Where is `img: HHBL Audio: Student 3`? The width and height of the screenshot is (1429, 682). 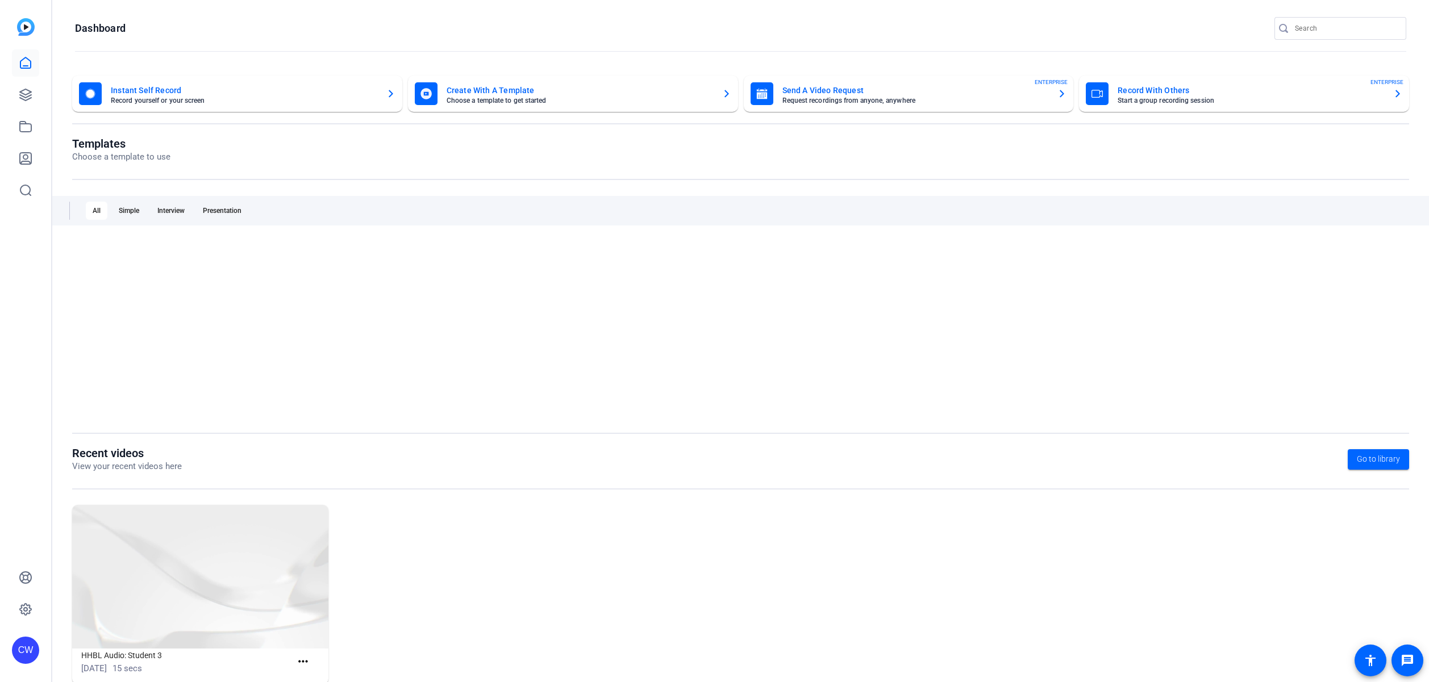 img: HHBL Audio: Student 3 is located at coordinates (200, 577).